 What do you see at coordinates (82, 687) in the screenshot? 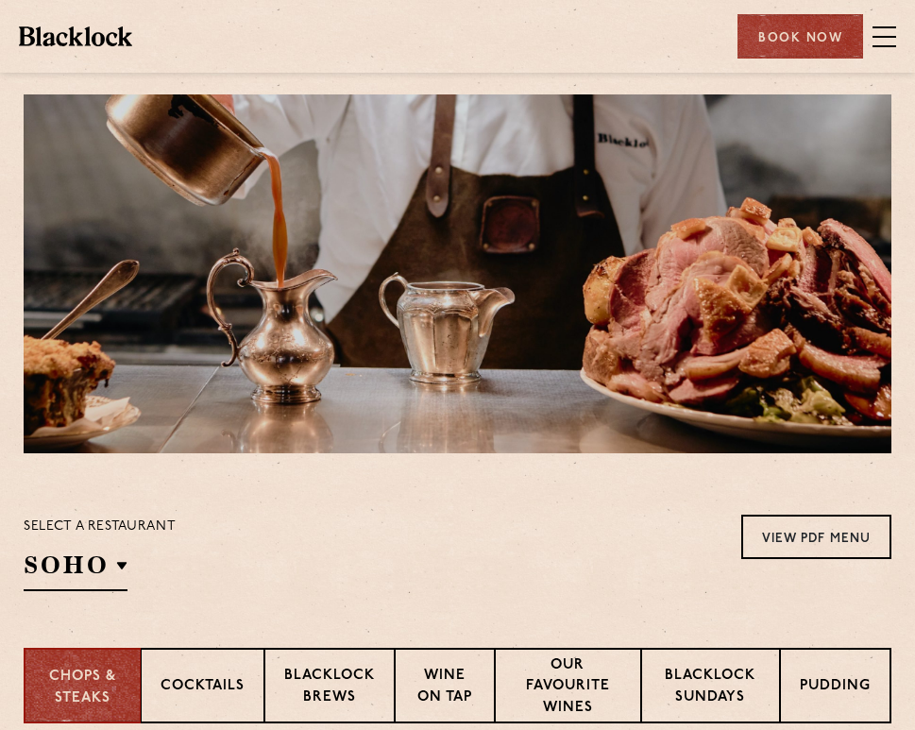
I see `p: Chops & Steaks` at bounding box center [82, 687].